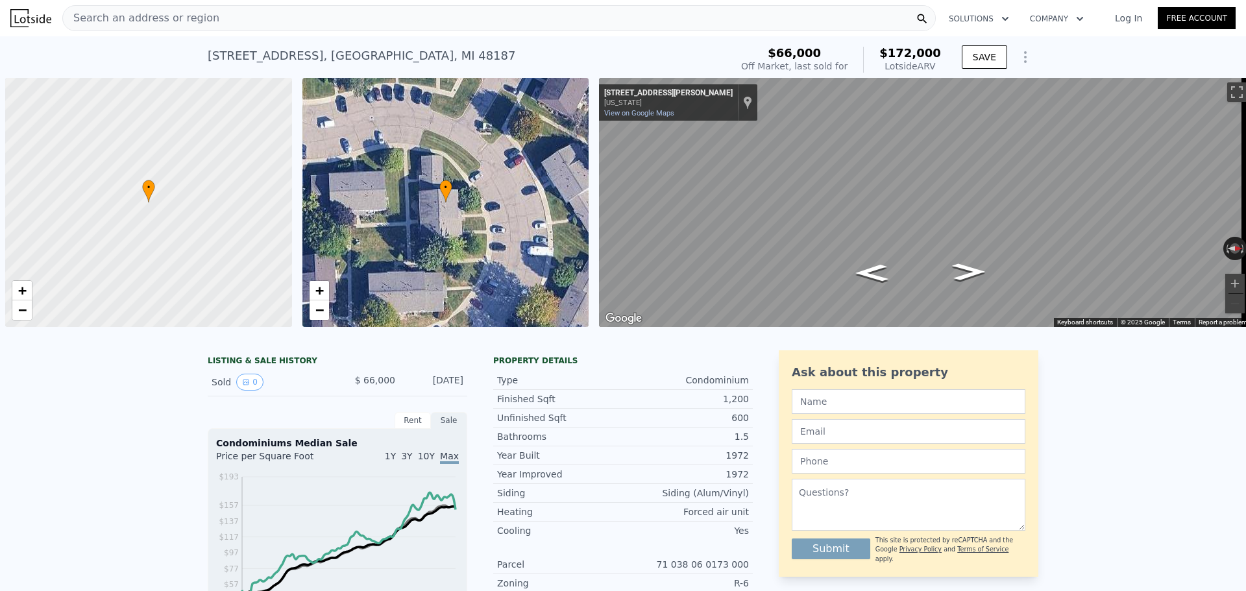 The height and width of the screenshot is (591, 1246). I want to click on div: Lotside ARV, so click(910, 66).